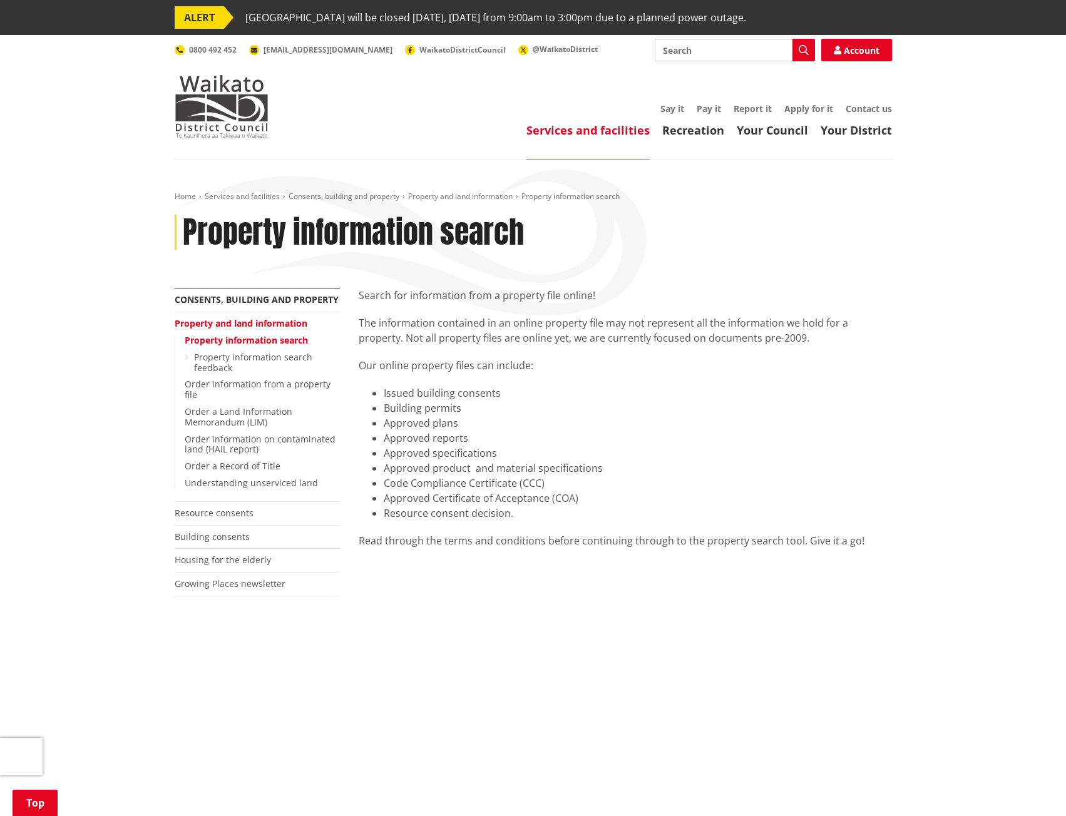 This screenshot has height=816, width=1066. Describe the element at coordinates (638, 438) in the screenshot. I see `li: Approved reports` at that location.